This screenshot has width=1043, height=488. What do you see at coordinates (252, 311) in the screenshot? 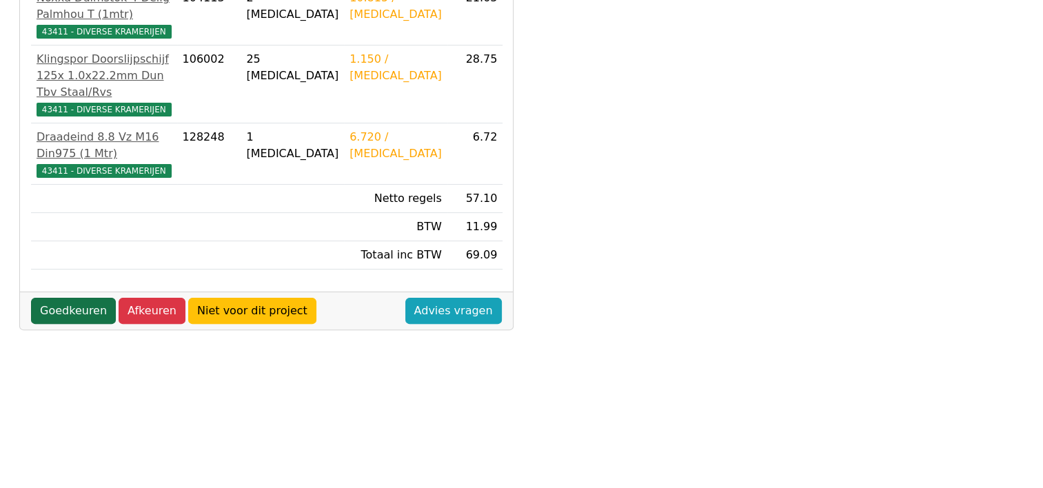
I see `a: Niet voor dit project` at bounding box center [252, 311].